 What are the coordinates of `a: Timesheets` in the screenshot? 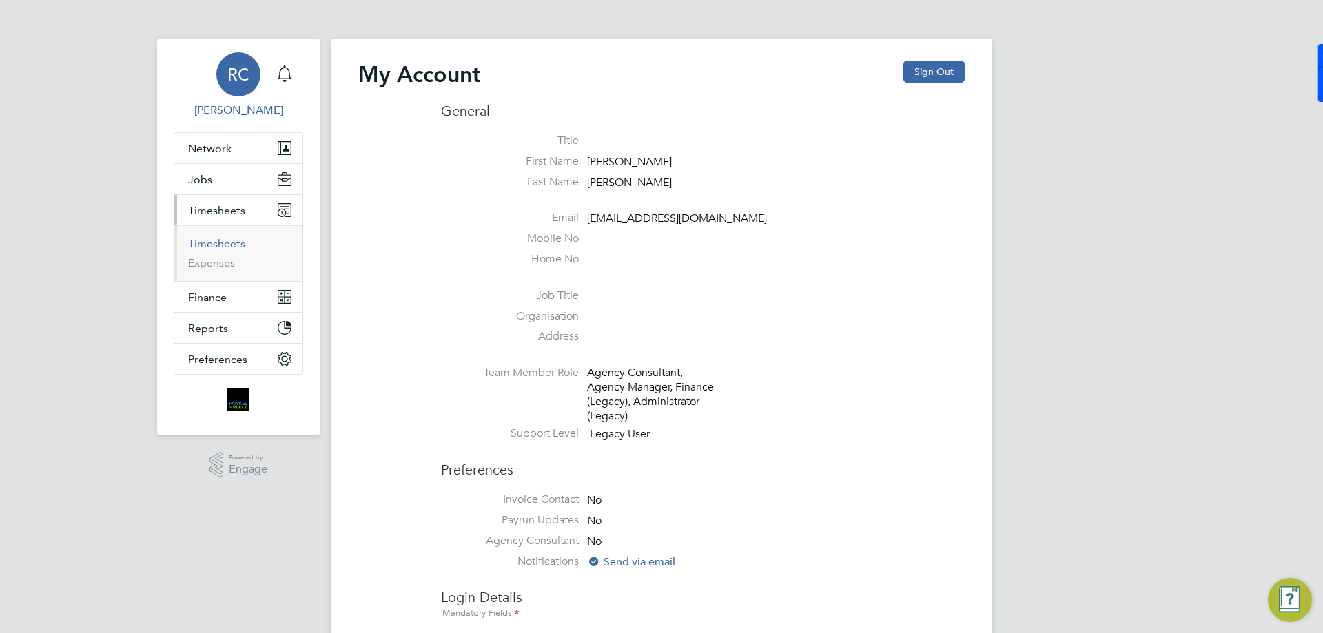 It's located at (216, 243).